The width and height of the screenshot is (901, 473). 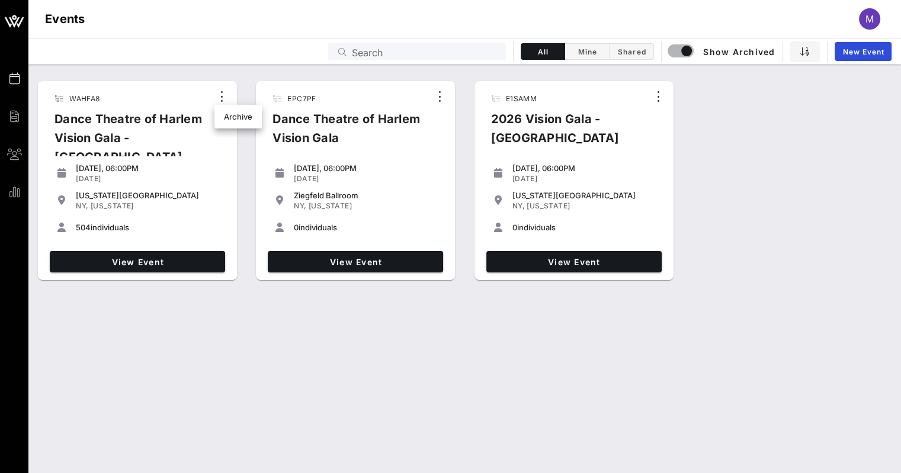 I want to click on div: Ziegfeld Ballroom, so click(x=366, y=195).